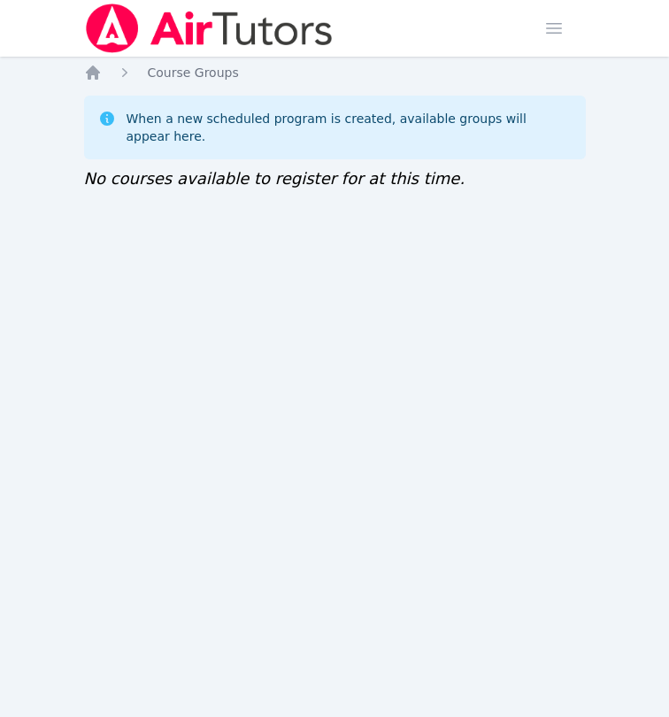 The height and width of the screenshot is (717, 669). I want to click on img: Air Tutors, so click(209, 28).